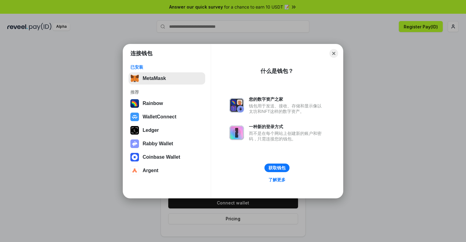  What do you see at coordinates (277, 168) in the screenshot?
I see `div: 获取钱包` at bounding box center [277, 168].